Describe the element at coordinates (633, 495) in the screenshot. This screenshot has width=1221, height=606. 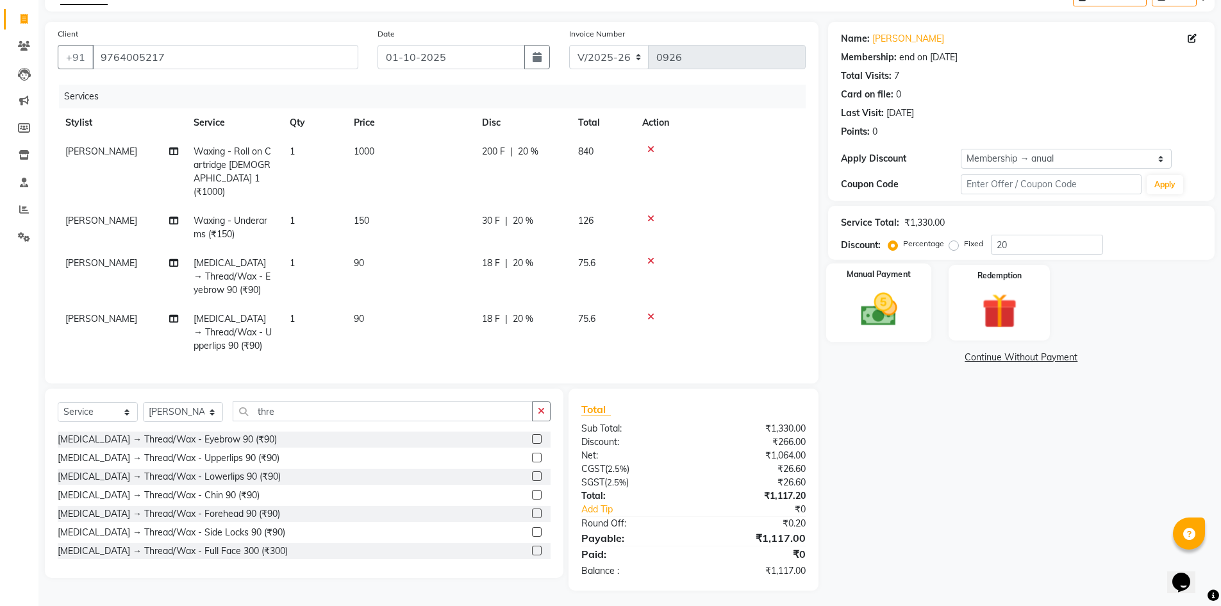
I see `div: Total:` at that location.